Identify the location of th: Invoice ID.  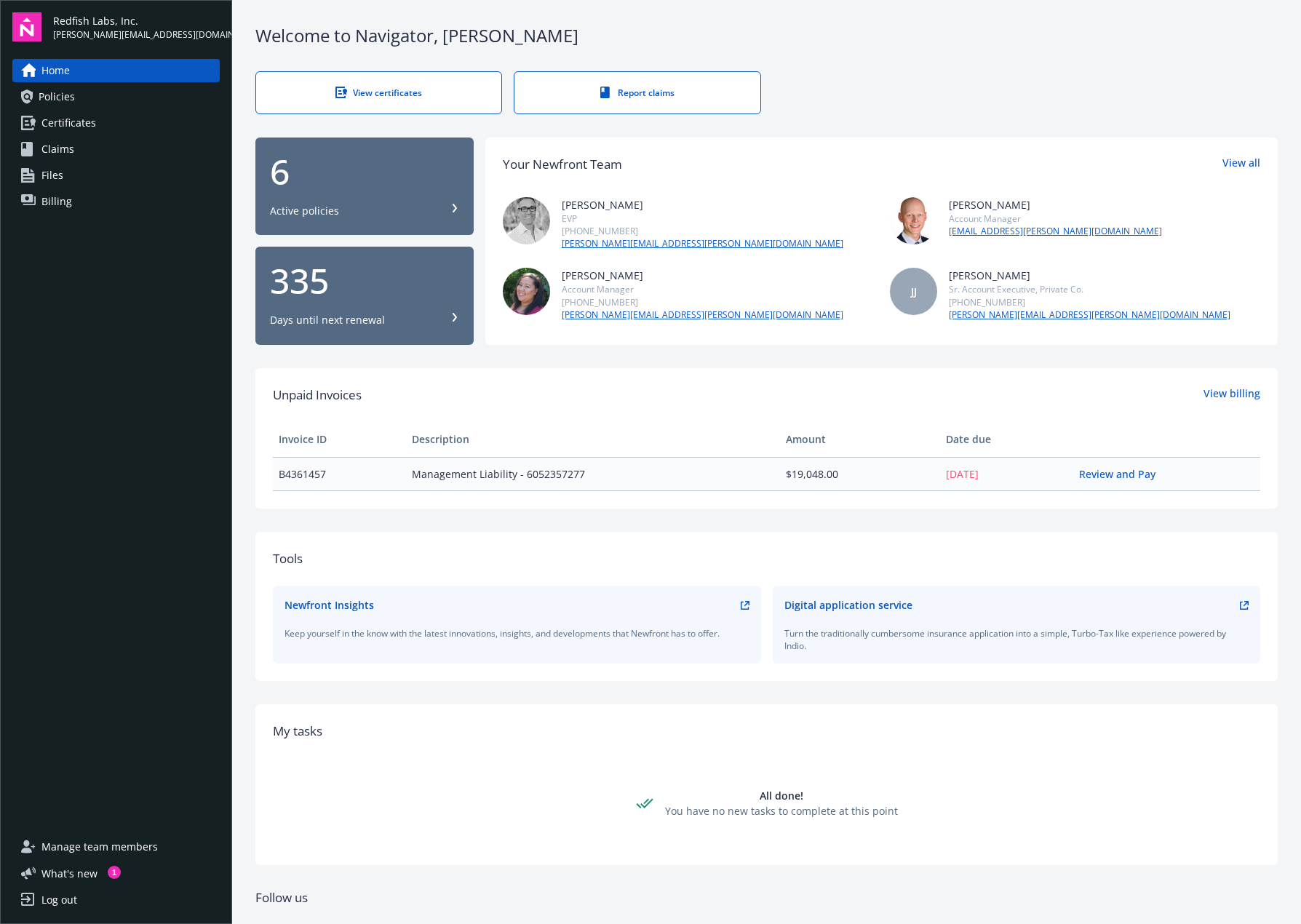
(339, 439).